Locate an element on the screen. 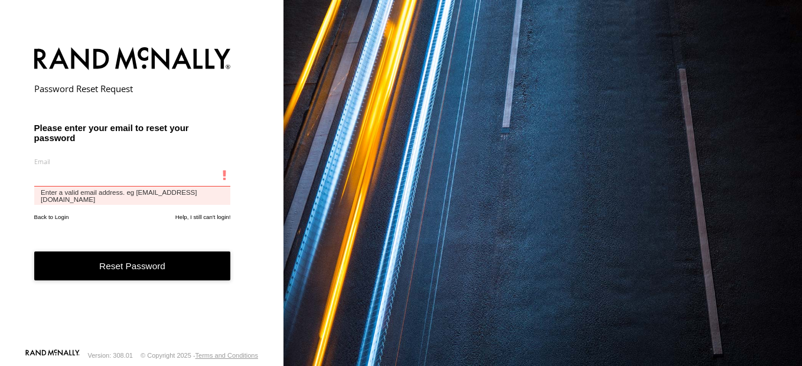 The width and height of the screenshot is (802, 366). img: Rand McNally is located at coordinates (132, 60).